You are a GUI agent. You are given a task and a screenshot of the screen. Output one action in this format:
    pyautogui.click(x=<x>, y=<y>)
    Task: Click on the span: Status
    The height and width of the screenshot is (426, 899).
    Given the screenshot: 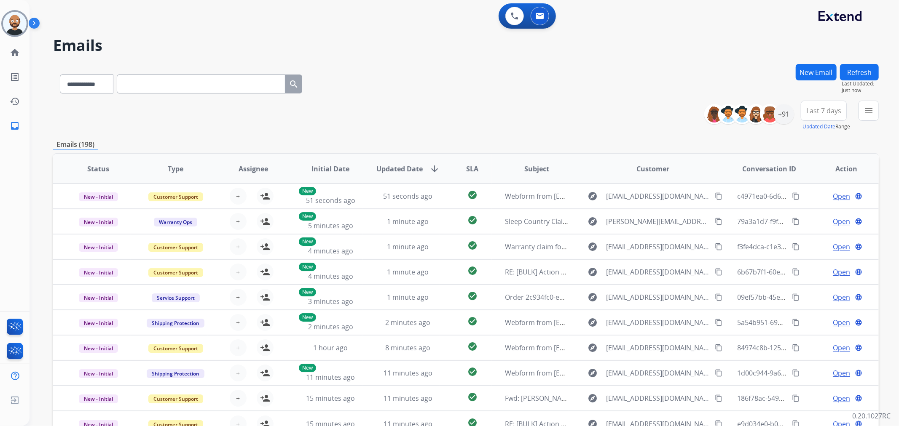 What is the action you would take?
    pyautogui.click(x=98, y=169)
    